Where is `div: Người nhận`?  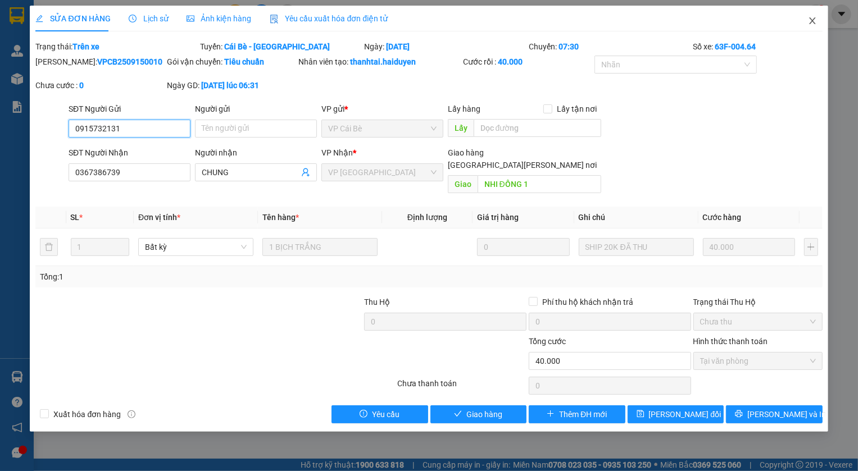
div: Người nhận is located at coordinates (256, 153).